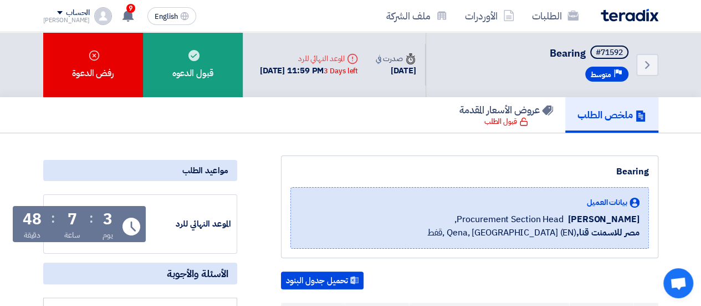  Describe the element at coordinates (609, 53) in the screenshot. I see `div: #71592` at that location.